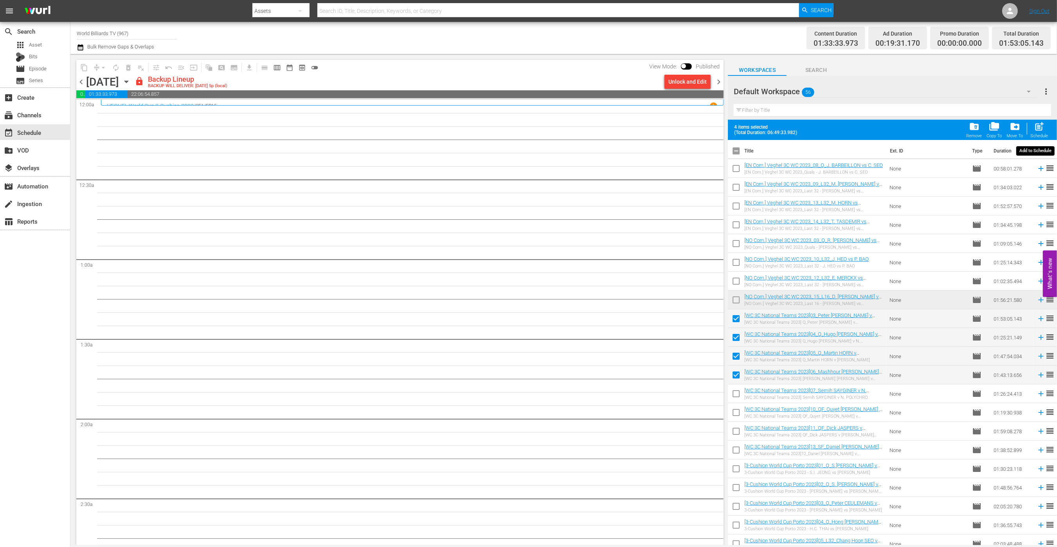 The width and height of the screenshot is (1057, 547). Describe the element at coordinates (1012, 394) in the screenshot. I see `td: 01:26:24.413` at that location.